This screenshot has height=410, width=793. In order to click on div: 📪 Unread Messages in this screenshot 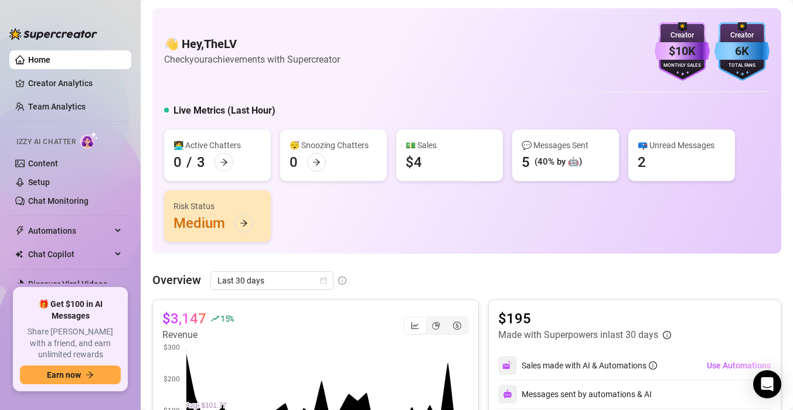, I will do `click(681, 145)`.